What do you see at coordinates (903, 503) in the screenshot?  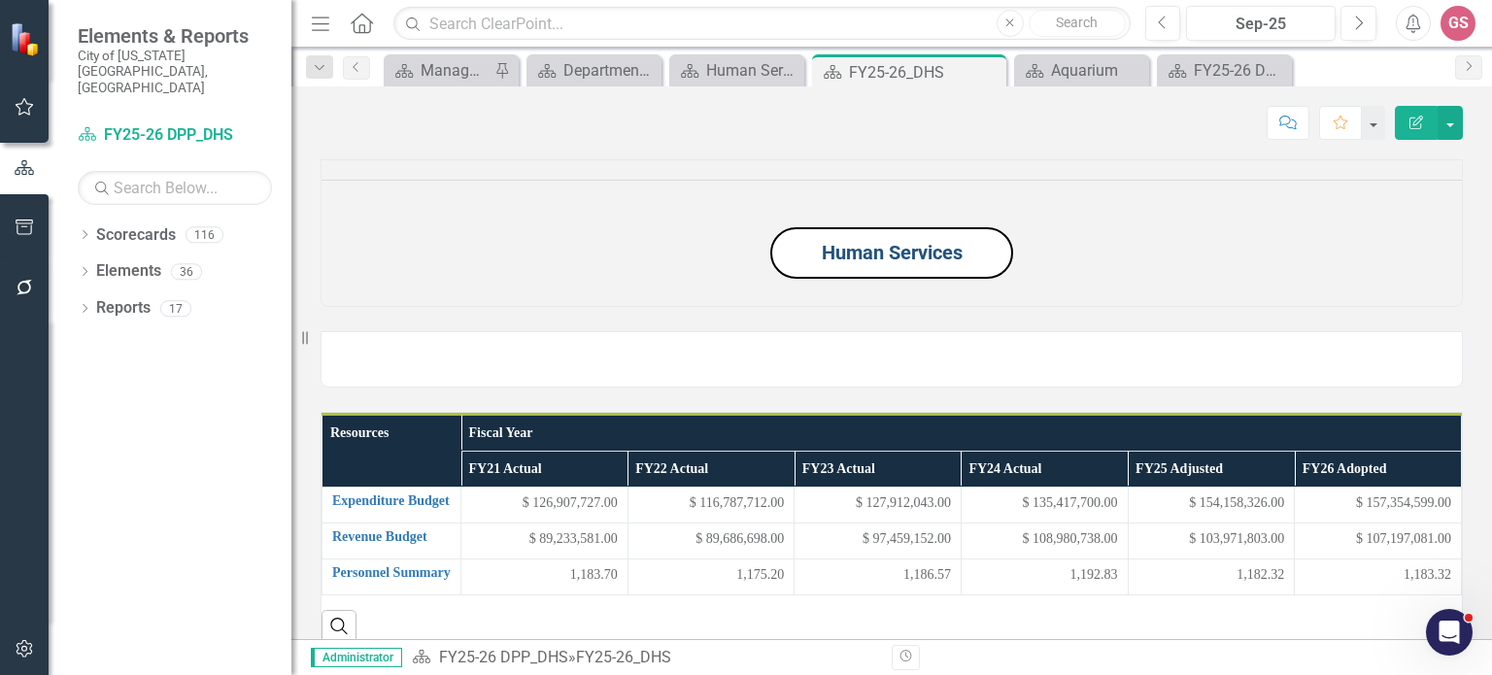 I see `span: $ 127,912,043.00` at bounding box center [903, 503].